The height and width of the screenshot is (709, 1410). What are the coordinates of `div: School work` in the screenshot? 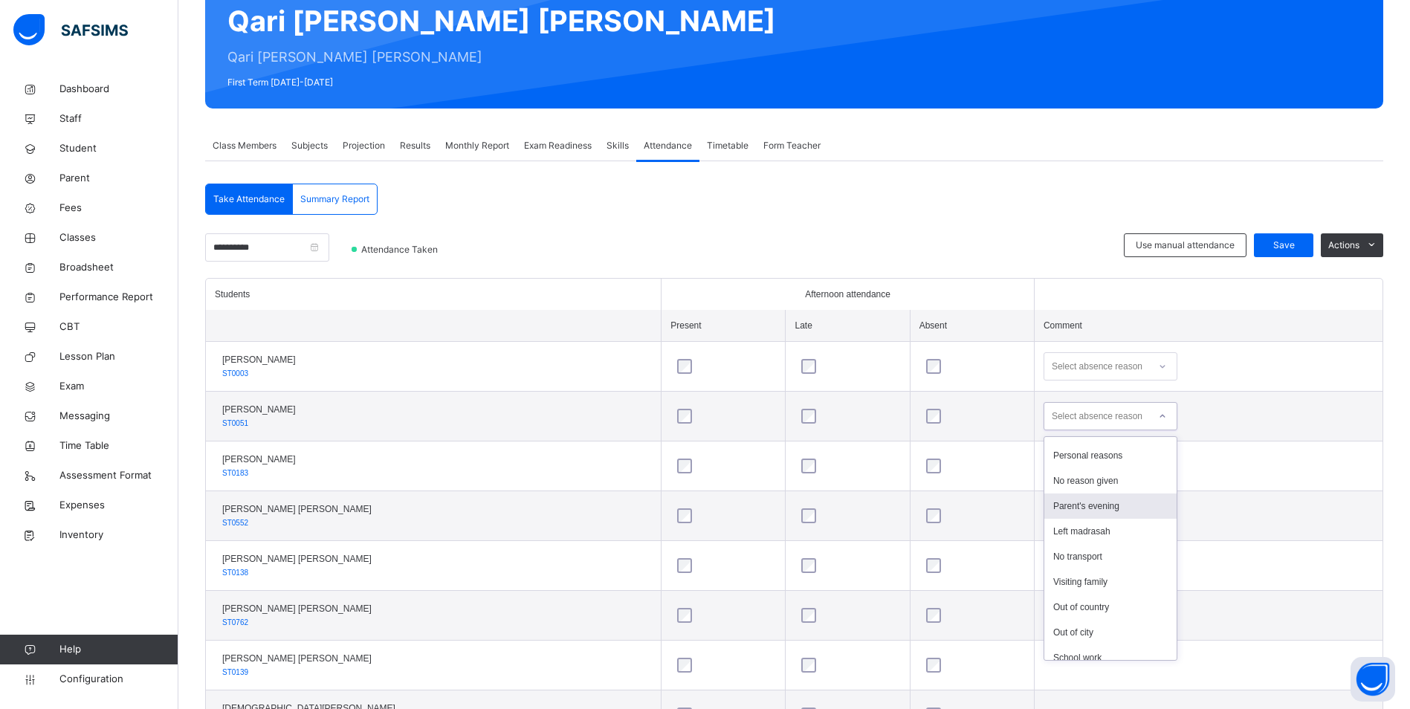 It's located at (1111, 658).